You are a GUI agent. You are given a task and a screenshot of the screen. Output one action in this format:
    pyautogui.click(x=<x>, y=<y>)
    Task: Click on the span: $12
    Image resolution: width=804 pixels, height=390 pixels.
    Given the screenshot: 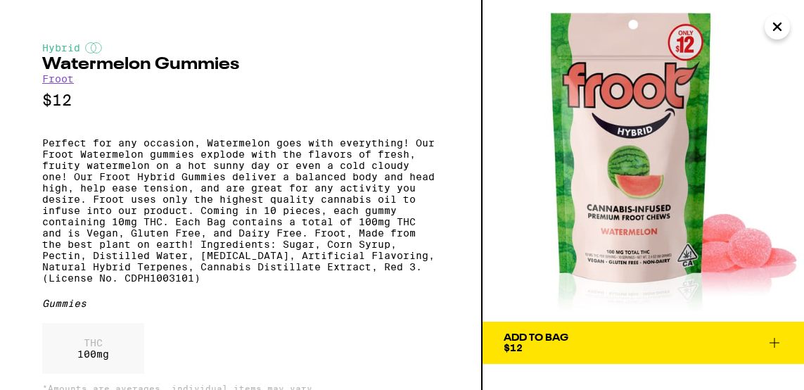 What is the action you would take?
    pyautogui.click(x=513, y=348)
    